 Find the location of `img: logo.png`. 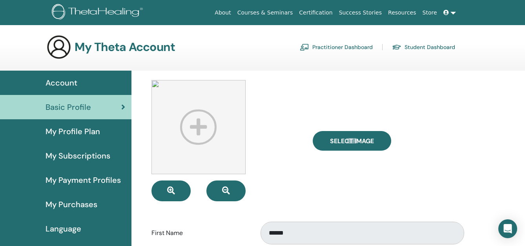

img: logo.png is located at coordinates (99, 13).